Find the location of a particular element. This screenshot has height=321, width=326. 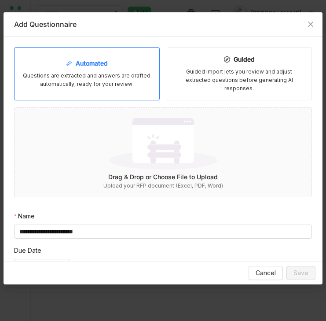

div: Guided Import lets you review and adjust extracted questions before generating AI responses. is located at coordinates (240, 80).